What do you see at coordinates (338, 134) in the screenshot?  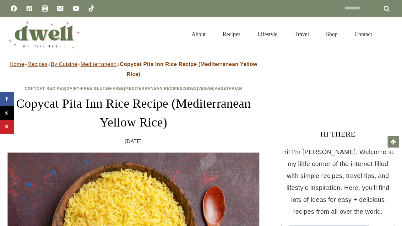 I see `h3: HI THERE` at bounding box center [338, 134].